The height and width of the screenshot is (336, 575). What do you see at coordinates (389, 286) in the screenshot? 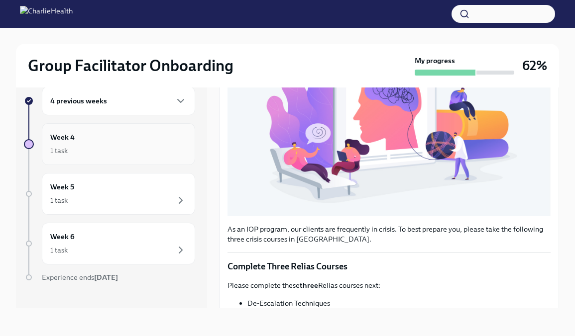
I see `p: Please complete these Relias courses next:` at bounding box center [389, 286].